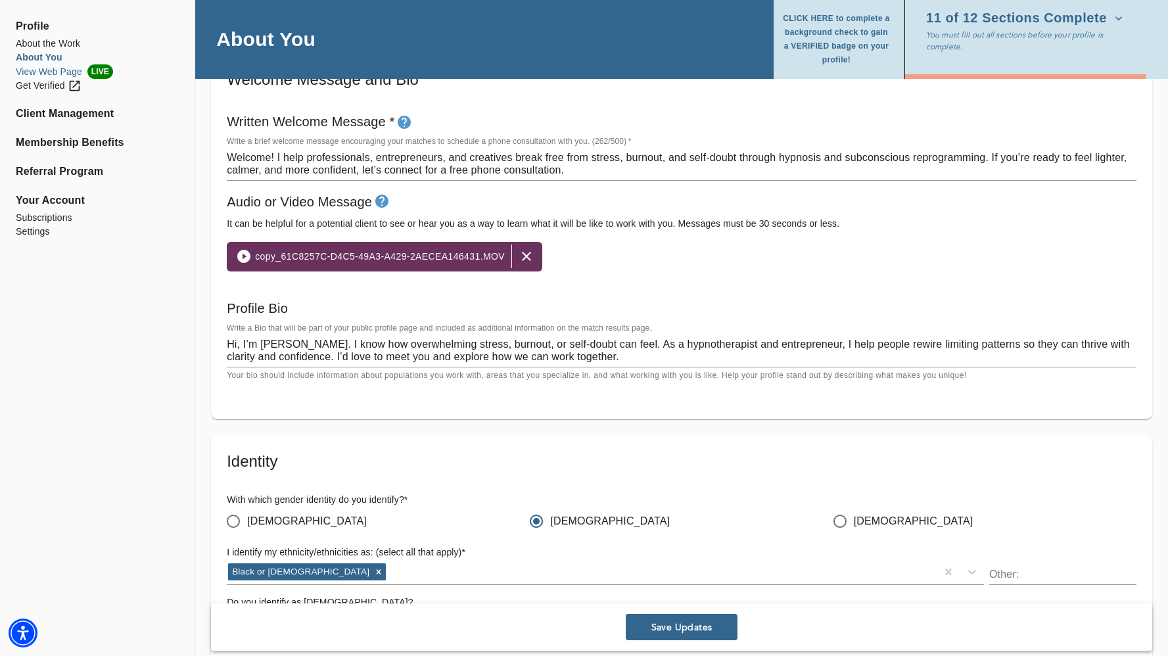  I want to click on a: Settings, so click(97, 231).